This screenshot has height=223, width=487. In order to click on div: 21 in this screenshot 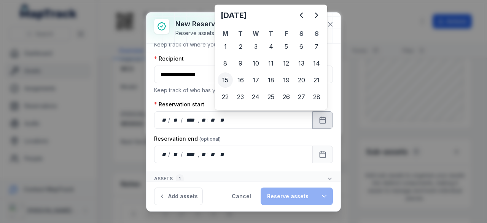, I will do `click(317, 80)`.